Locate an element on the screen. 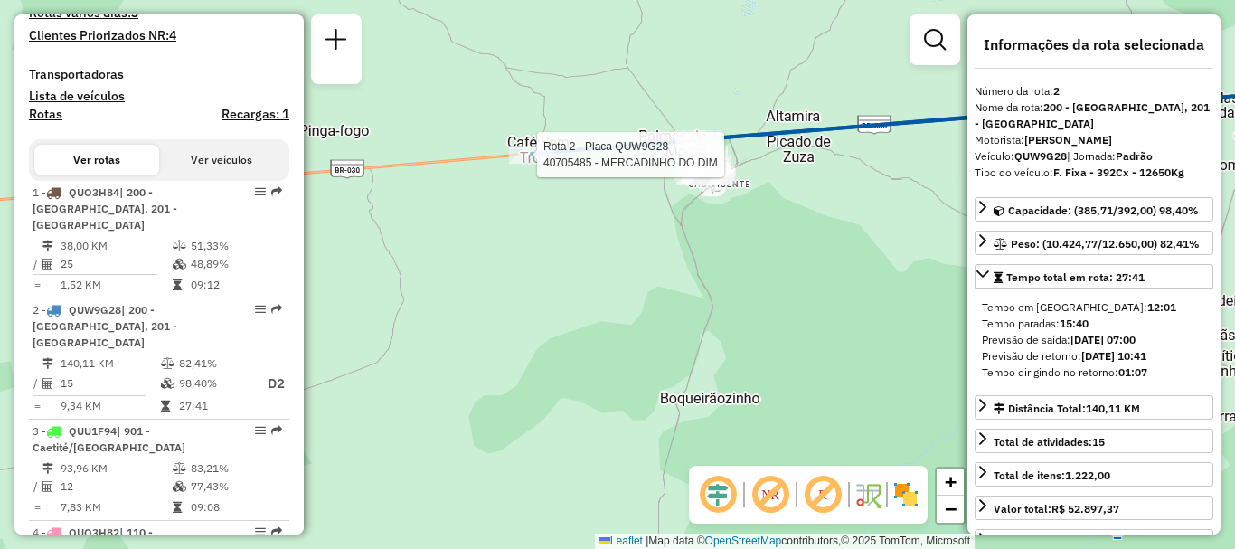  div: Previsão de retorno: is located at coordinates (1094, 356).